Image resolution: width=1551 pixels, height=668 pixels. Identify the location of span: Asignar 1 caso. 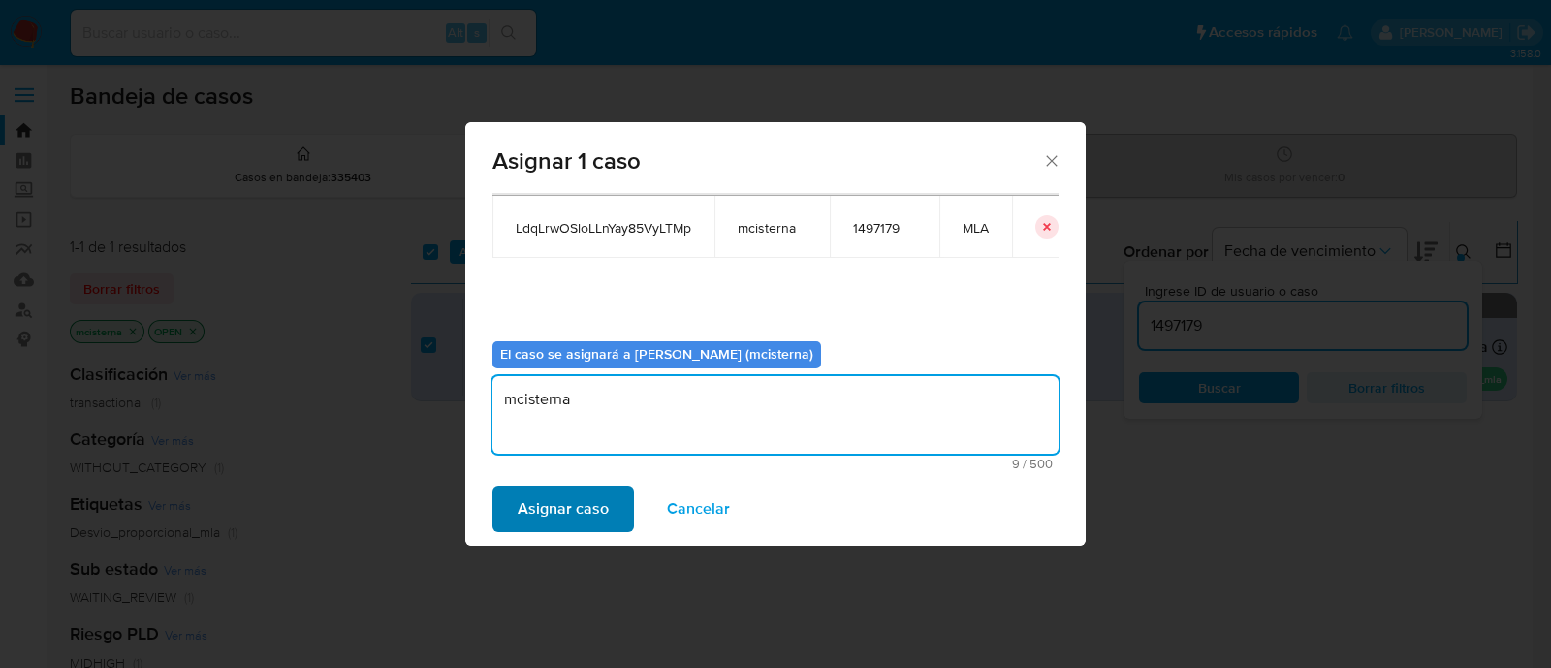
(767, 161).